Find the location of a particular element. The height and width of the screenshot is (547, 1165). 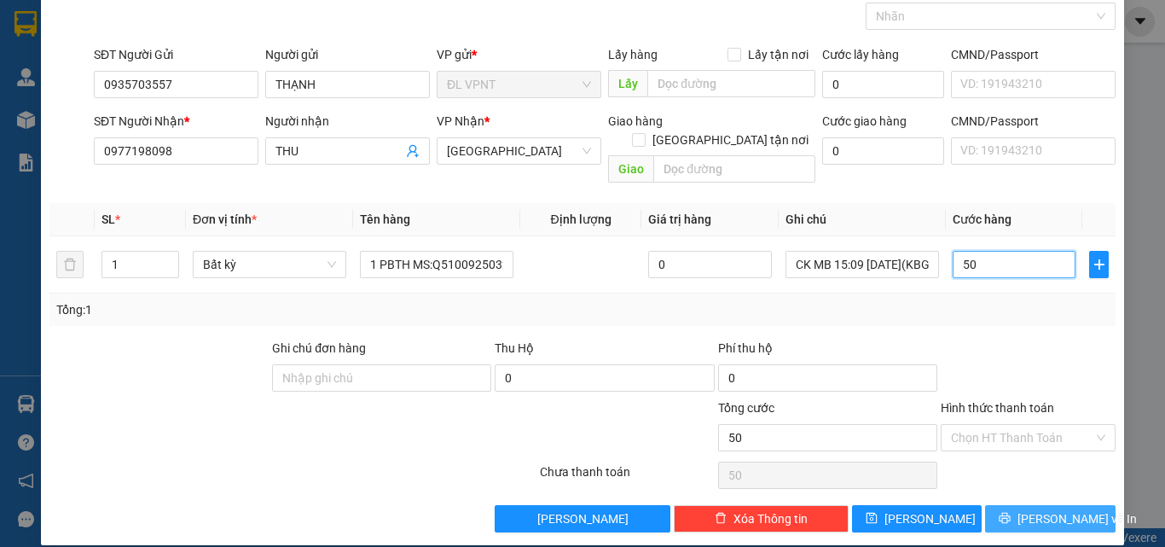

div: Tổng: 1 is located at coordinates (253, 310).